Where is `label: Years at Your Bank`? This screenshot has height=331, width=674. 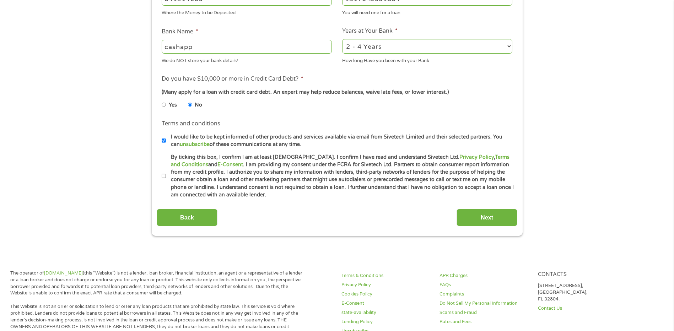
label: Years at Your Bank is located at coordinates (370, 31).